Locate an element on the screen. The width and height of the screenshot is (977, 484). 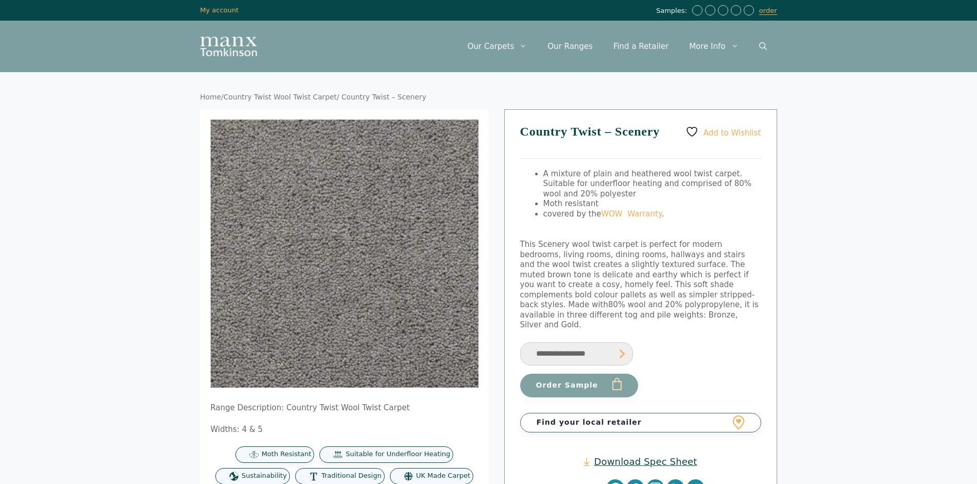
span: Moth resistant is located at coordinates (571, 203).